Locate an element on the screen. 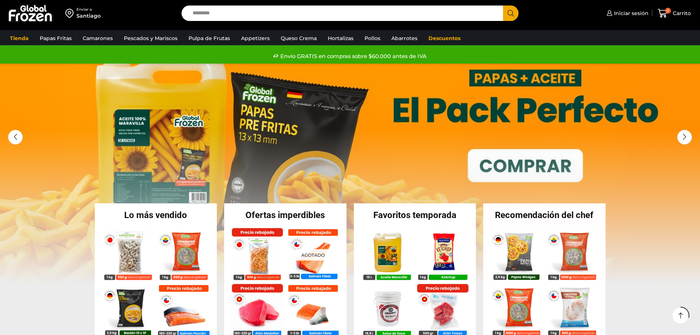 The width and height of the screenshot is (700, 335). a: Papas Fritas is located at coordinates (55, 38).